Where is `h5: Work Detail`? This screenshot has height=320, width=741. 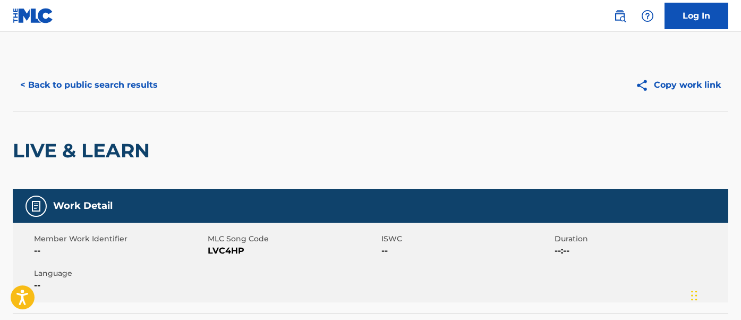
h5: Work Detail is located at coordinates (83, 206).